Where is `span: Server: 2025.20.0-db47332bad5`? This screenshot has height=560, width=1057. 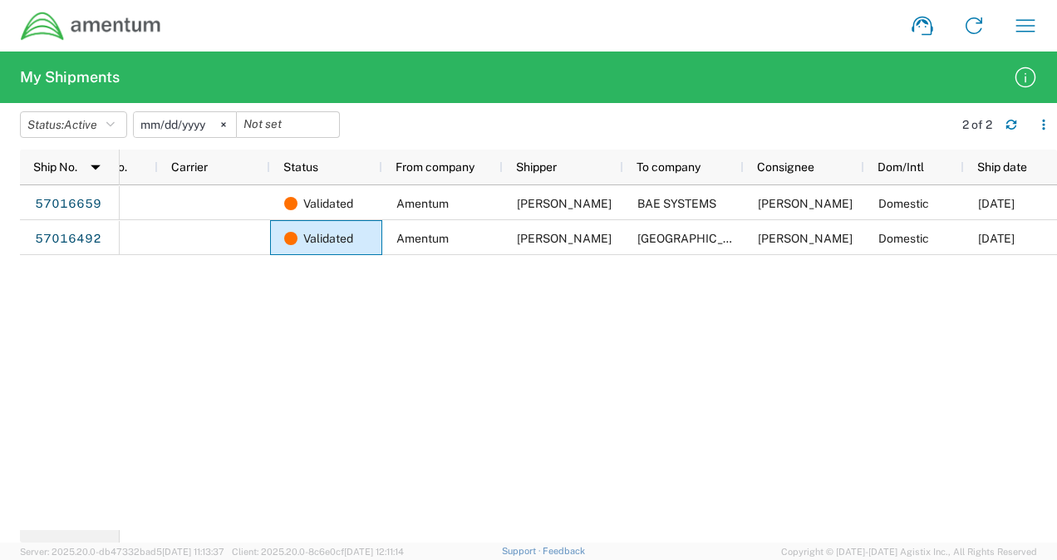 span: Server: 2025.20.0-db47332bad5 is located at coordinates (122, 552).